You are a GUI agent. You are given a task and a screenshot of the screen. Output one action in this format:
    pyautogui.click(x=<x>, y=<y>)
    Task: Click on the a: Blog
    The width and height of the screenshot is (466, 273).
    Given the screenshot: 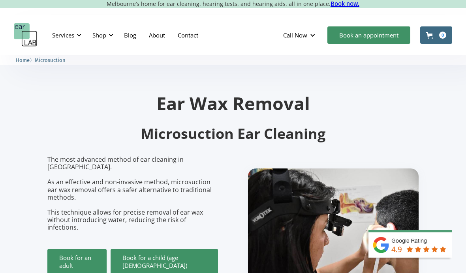 What is the action you would take?
    pyautogui.click(x=130, y=35)
    